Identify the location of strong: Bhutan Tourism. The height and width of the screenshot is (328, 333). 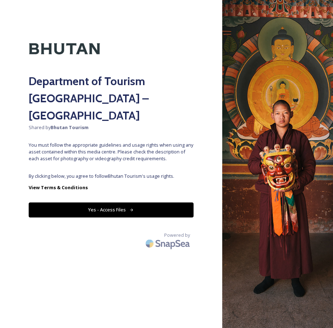
(69, 127).